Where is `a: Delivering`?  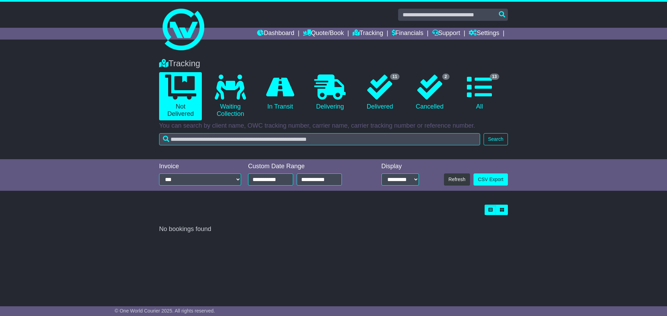 a: Delivering is located at coordinates (330, 93).